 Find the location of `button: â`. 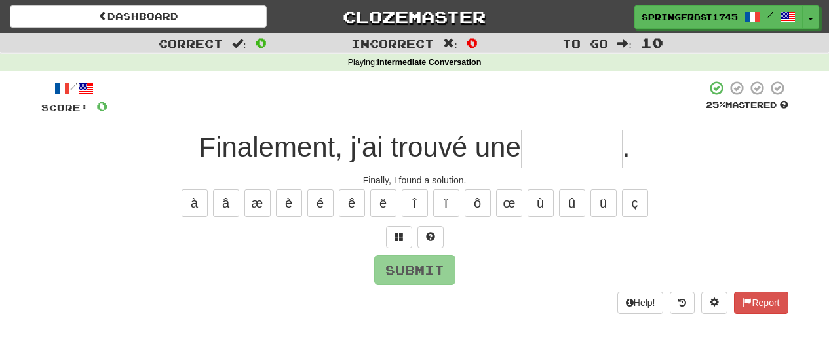

button: â is located at coordinates (226, 203).